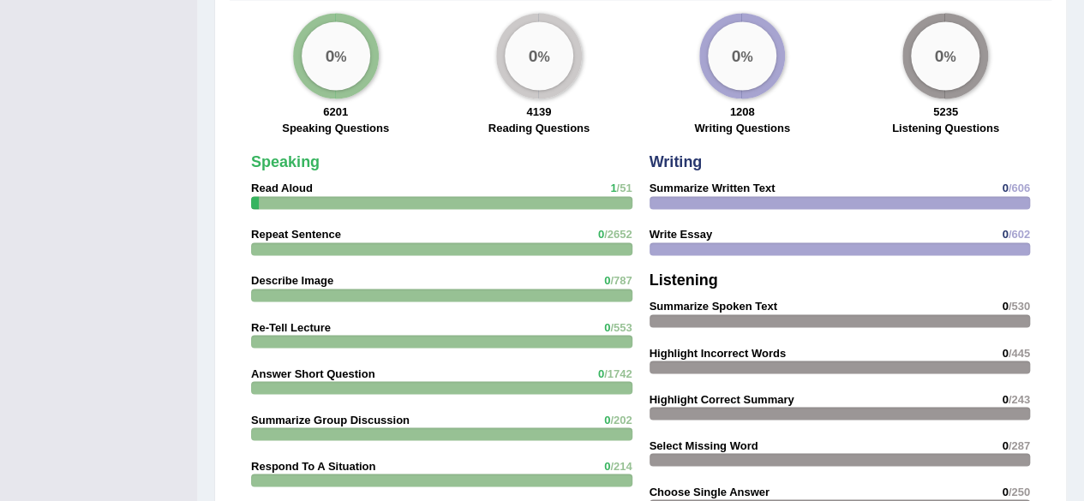  I want to click on span: /202, so click(621, 419).